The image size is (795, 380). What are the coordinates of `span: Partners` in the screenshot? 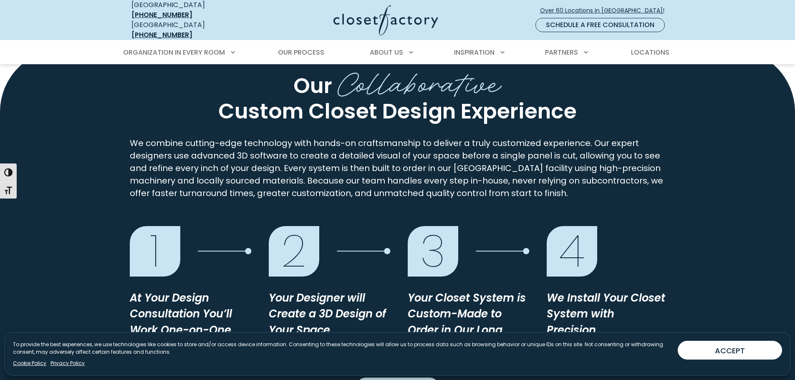 It's located at (561, 52).